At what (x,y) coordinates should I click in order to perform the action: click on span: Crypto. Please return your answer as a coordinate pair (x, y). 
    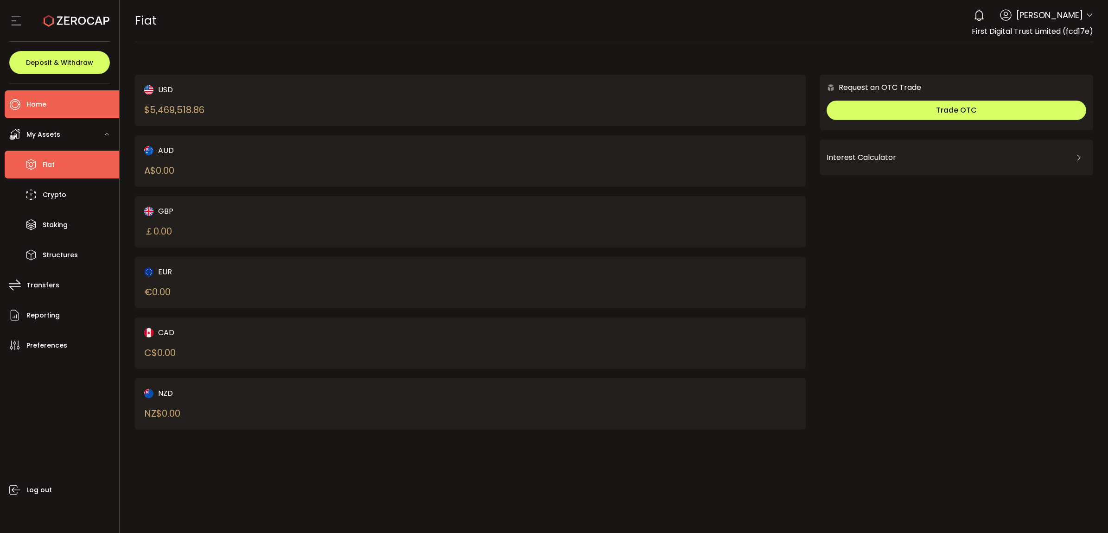
    Looking at the image, I should click on (54, 195).